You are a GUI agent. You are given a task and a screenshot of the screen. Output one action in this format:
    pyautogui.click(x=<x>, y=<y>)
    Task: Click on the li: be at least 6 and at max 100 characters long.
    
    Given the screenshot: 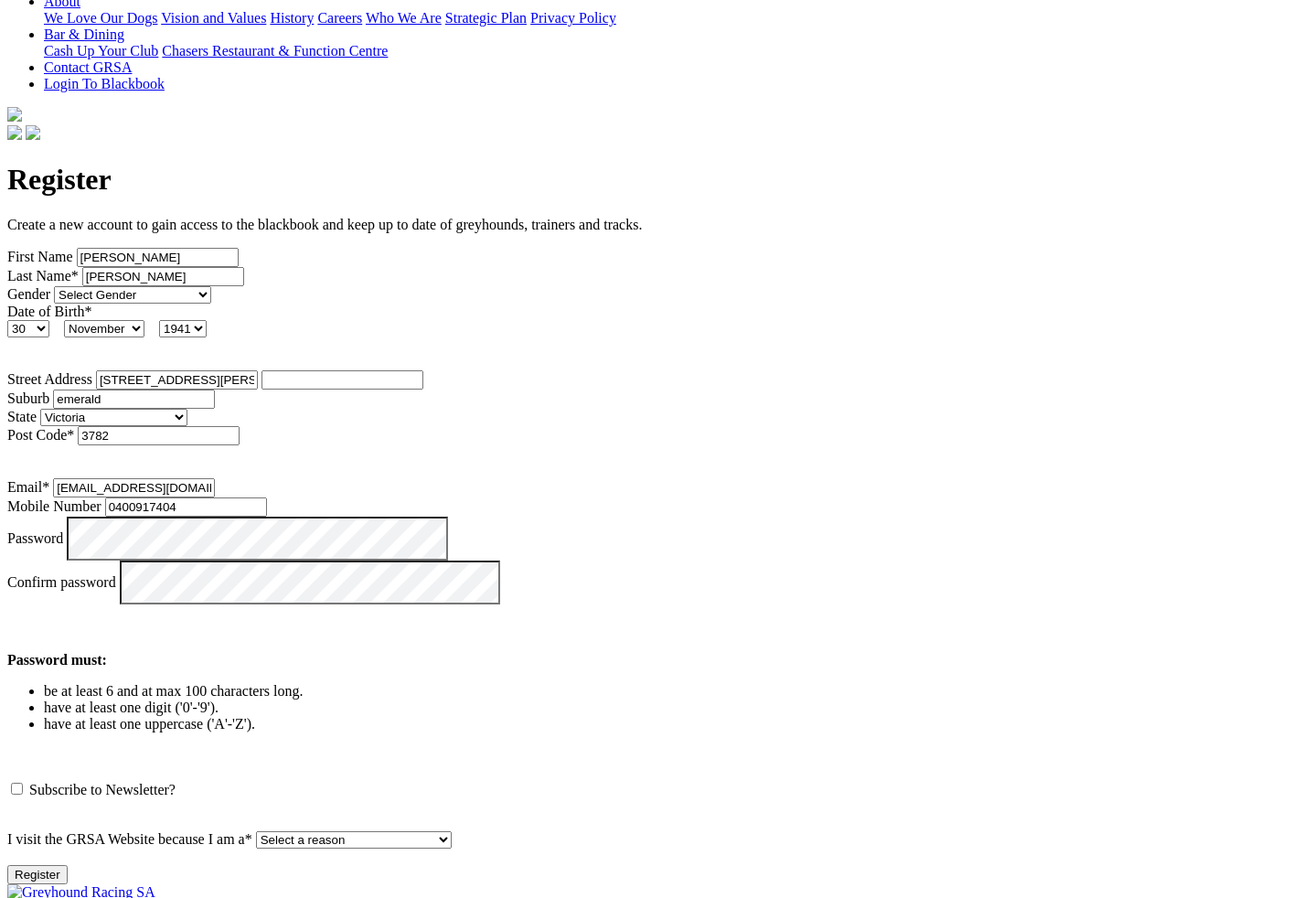 What is the action you would take?
    pyautogui.click(x=664, y=691)
    